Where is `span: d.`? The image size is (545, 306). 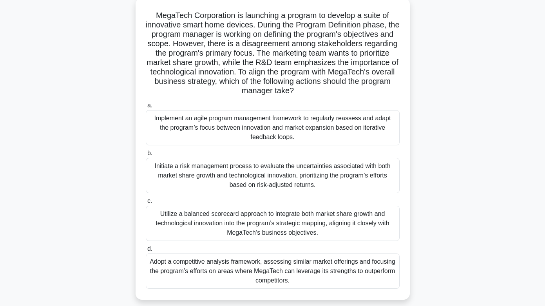
span: d. is located at coordinates (150, 248).